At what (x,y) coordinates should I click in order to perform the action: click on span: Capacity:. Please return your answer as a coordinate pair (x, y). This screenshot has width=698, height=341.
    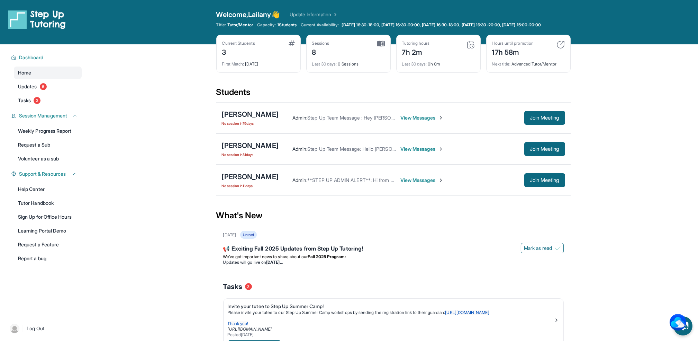
    Looking at the image, I should click on (266, 25).